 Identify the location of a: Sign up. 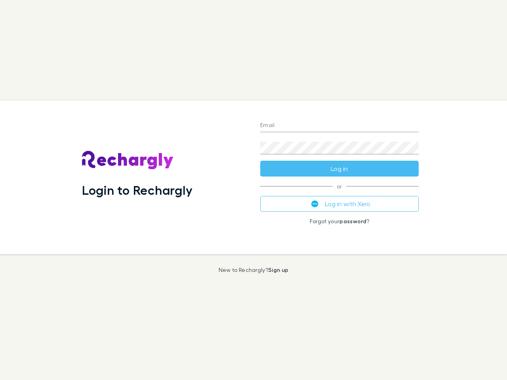
(278, 270).